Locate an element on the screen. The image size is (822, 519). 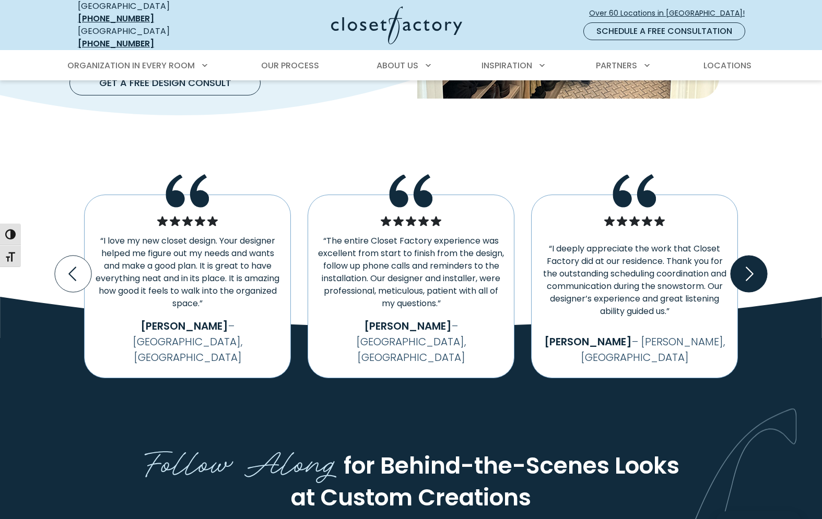
span: for Behind-the-Scenes Looks is located at coordinates (511, 466).